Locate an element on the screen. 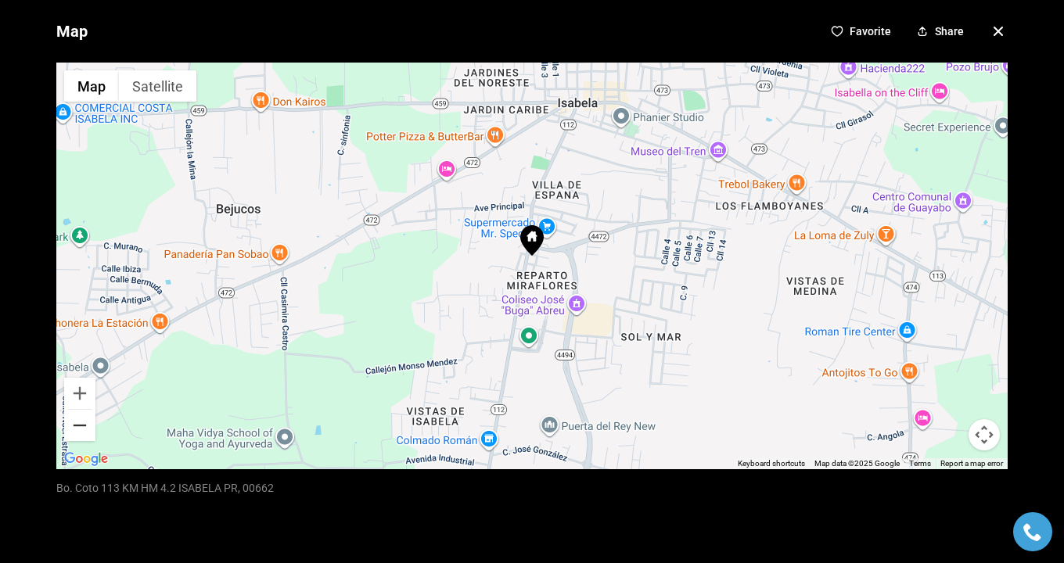 The width and height of the screenshot is (1064, 563). p: Favorite is located at coordinates (870, 31).